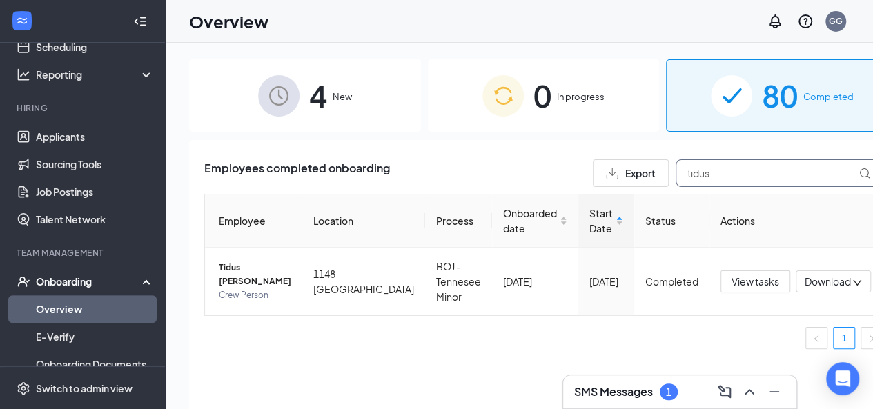 The image size is (873, 409). What do you see at coordinates (828, 282) in the screenshot?
I see `span: Download` at bounding box center [828, 282].